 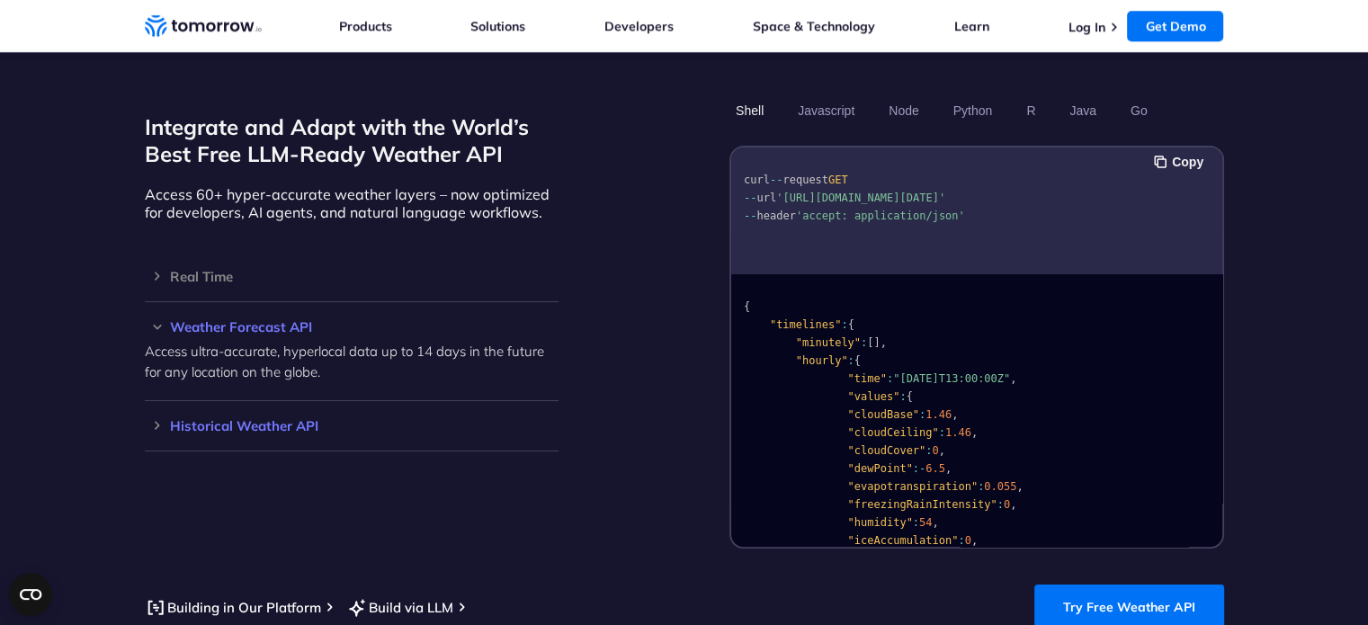 What do you see at coordinates (922, 504) in the screenshot?
I see `span: "freezingRainIntensity"` at bounding box center [922, 504].